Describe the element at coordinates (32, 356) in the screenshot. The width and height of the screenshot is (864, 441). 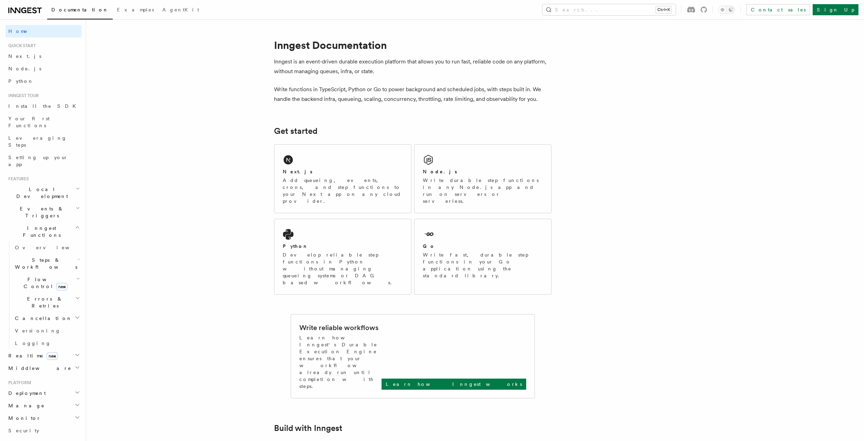
I see `span: Realtime` at that location.